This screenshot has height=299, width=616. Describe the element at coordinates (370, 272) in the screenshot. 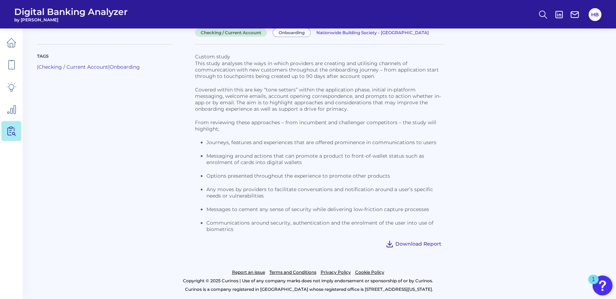

I see `a: Cookie Policy` at that location.